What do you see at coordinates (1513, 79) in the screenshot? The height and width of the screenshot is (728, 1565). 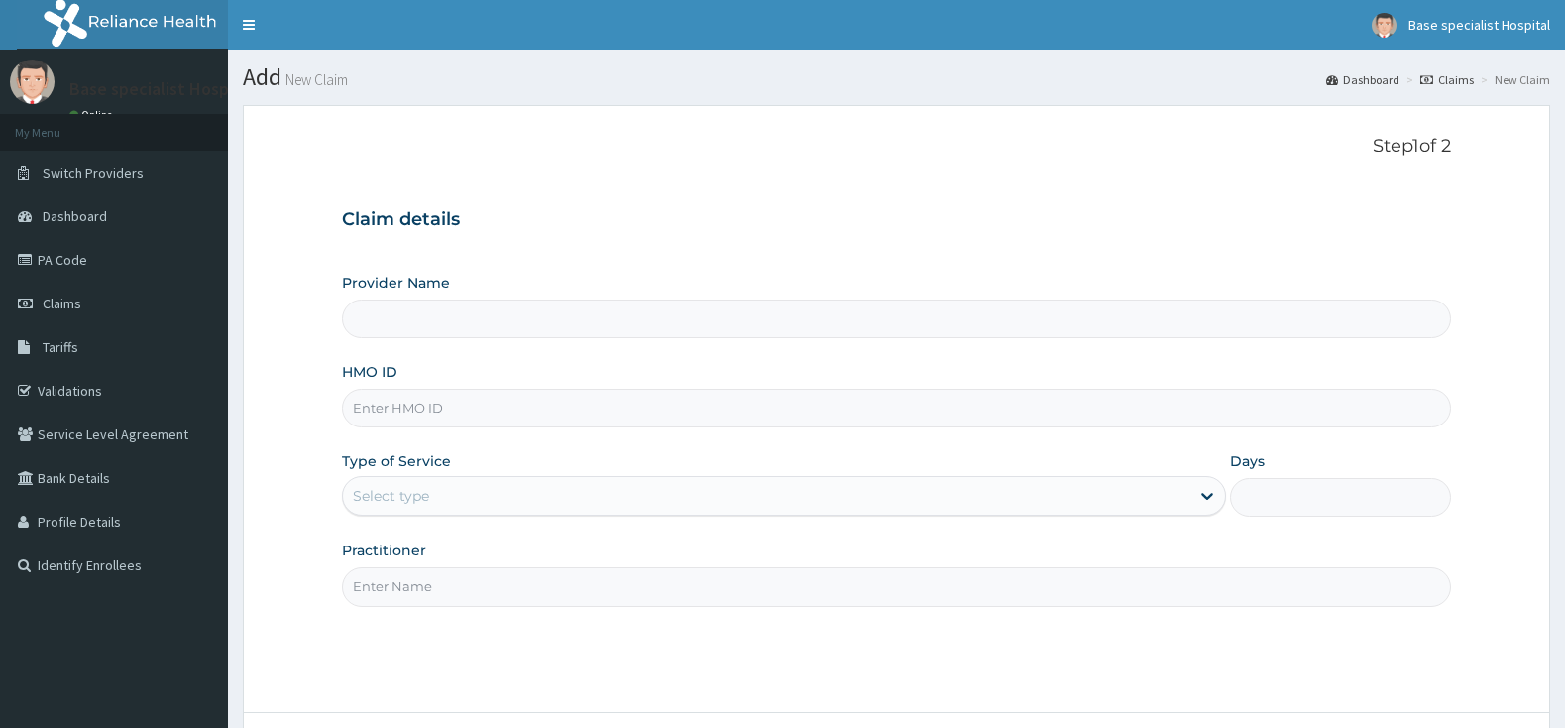 I see `li: New Claim` at bounding box center [1513, 79].